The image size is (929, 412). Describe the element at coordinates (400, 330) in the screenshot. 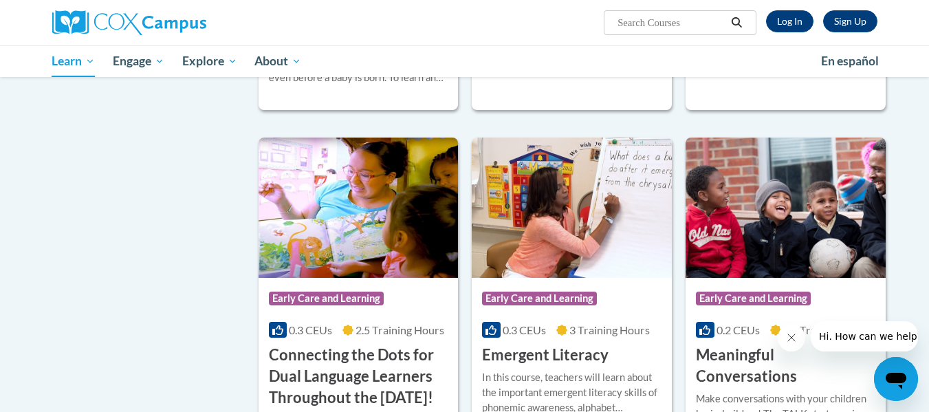

I see `span: 2.5 Training Hours` at that location.